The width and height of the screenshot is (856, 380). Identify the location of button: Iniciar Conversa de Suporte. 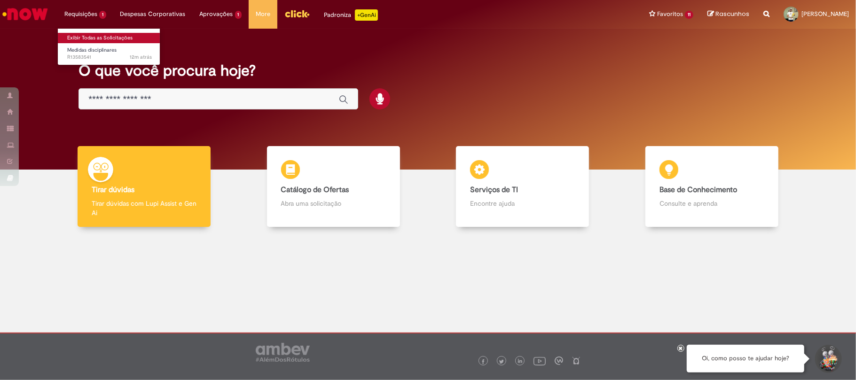
(828, 359).